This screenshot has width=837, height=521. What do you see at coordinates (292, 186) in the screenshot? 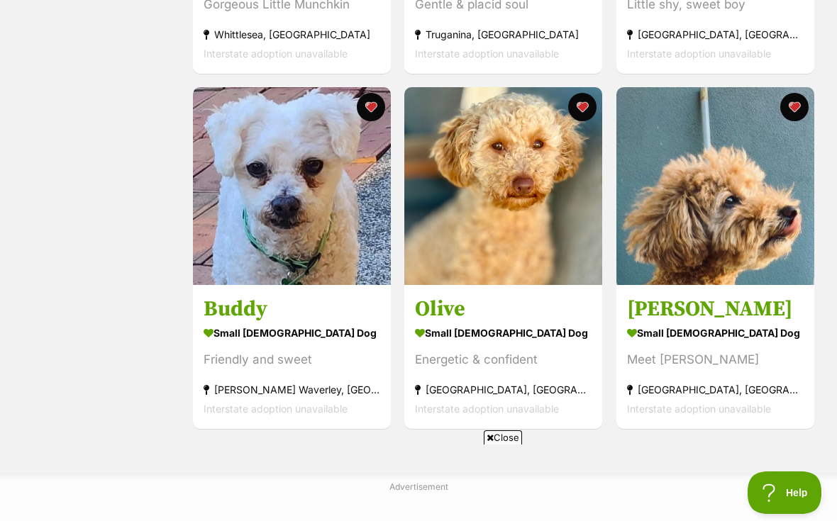
I see `img: Buddy` at bounding box center [292, 186].